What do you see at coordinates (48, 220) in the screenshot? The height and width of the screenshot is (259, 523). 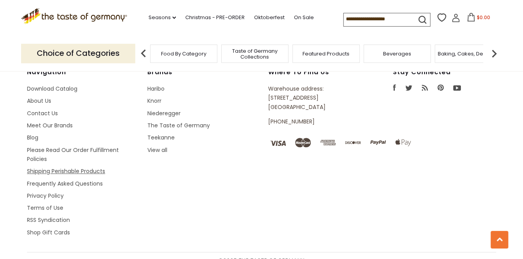 I see `a: RSS Syndication` at bounding box center [48, 220].